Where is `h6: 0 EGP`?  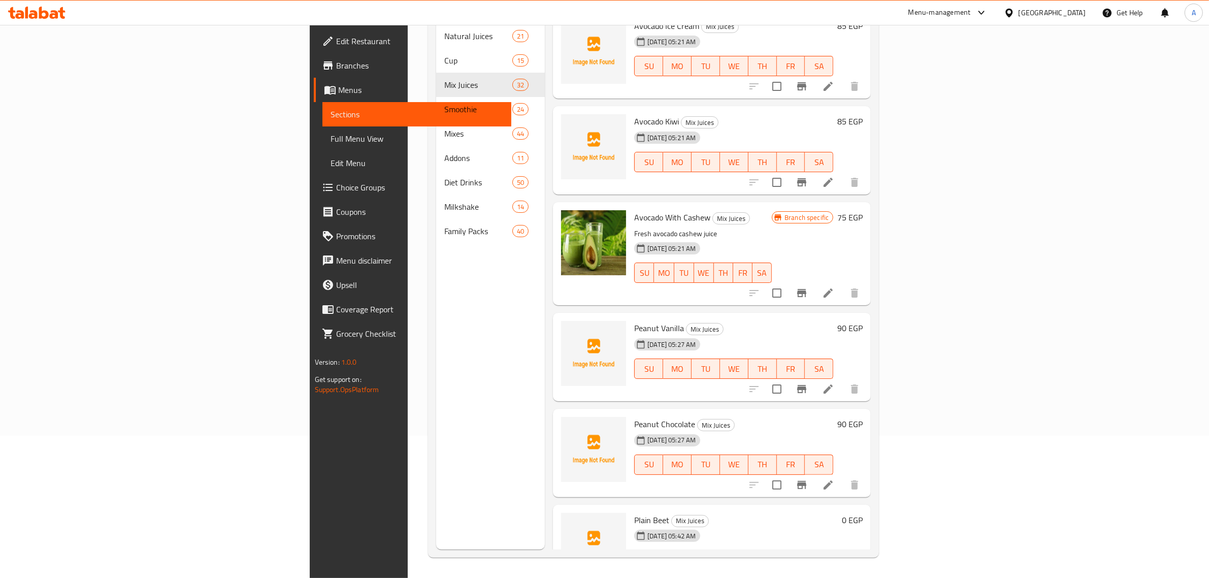 h6: 0 EGP is located at coordinates (852, 520).